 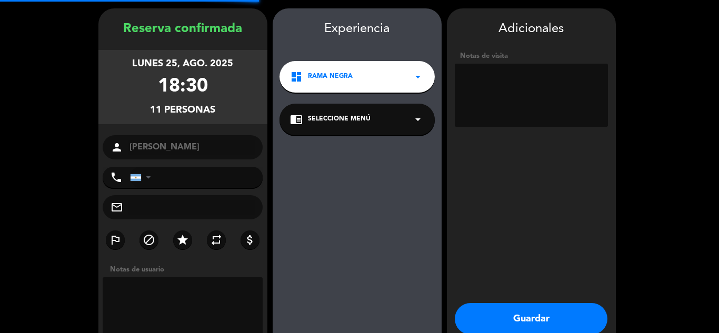 I want to click on div: Adicionales, so click(x=531, y=29).